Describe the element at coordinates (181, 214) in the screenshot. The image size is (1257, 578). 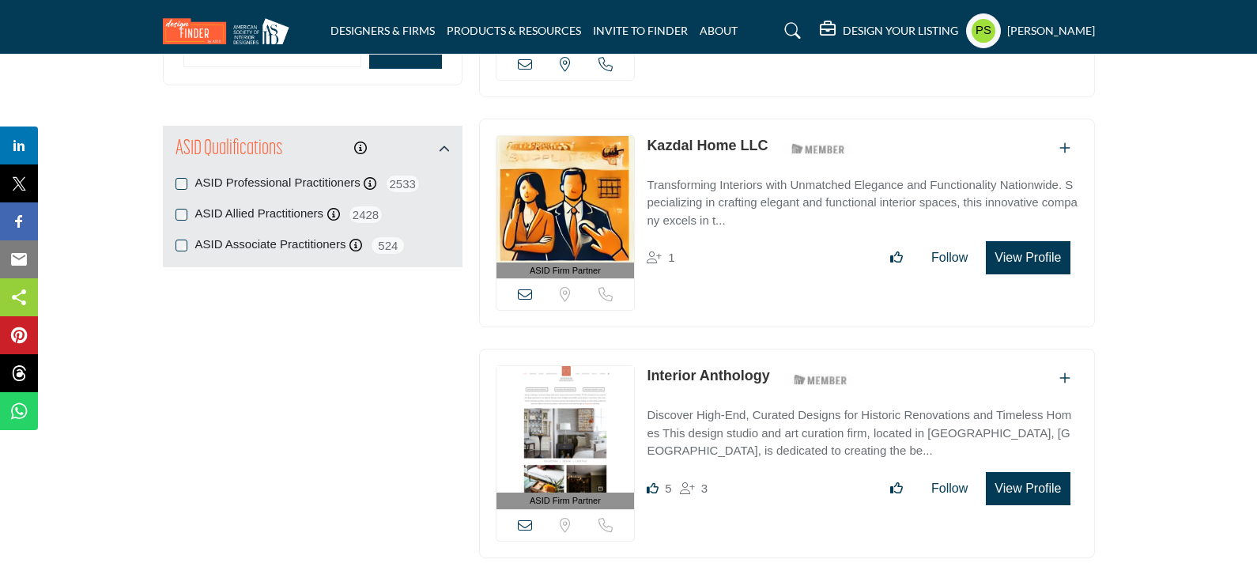
I see `input: ASID Allied Practitioners checkbox` at that location.